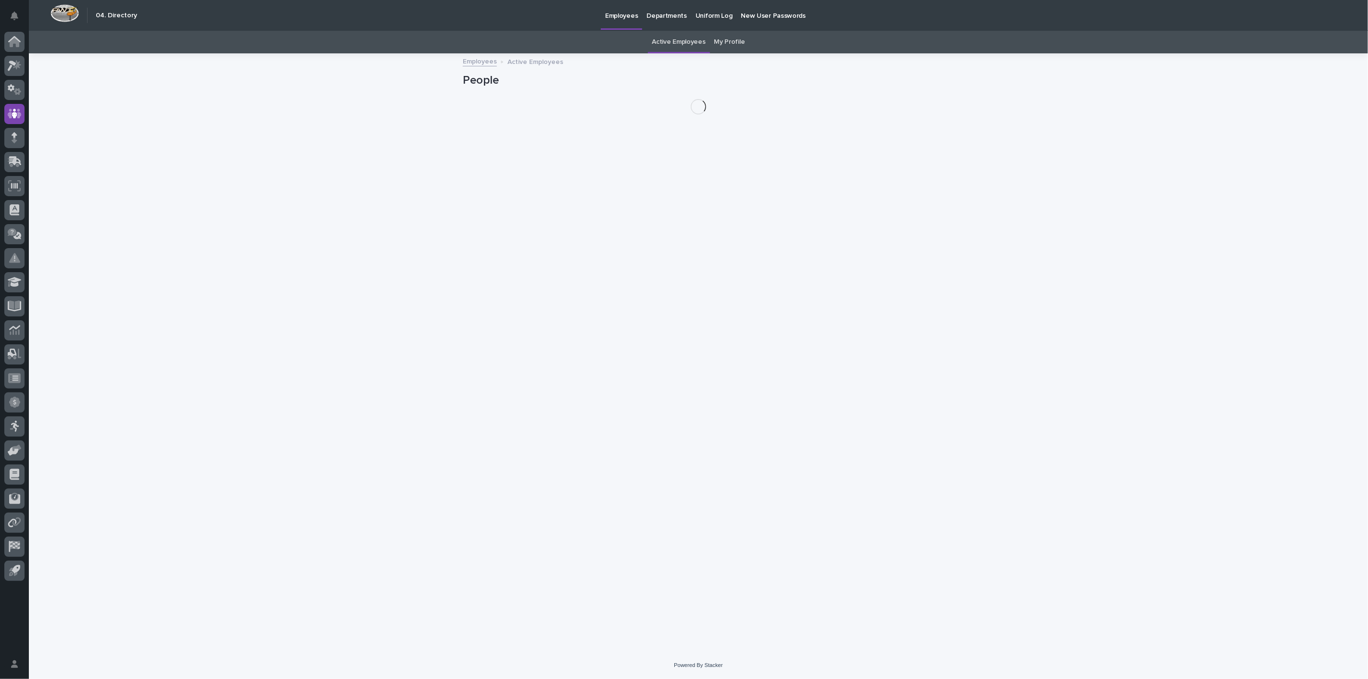 This screenshot has height=679, width=1368. I want to click on p: Active Employees, so click(535, 61).